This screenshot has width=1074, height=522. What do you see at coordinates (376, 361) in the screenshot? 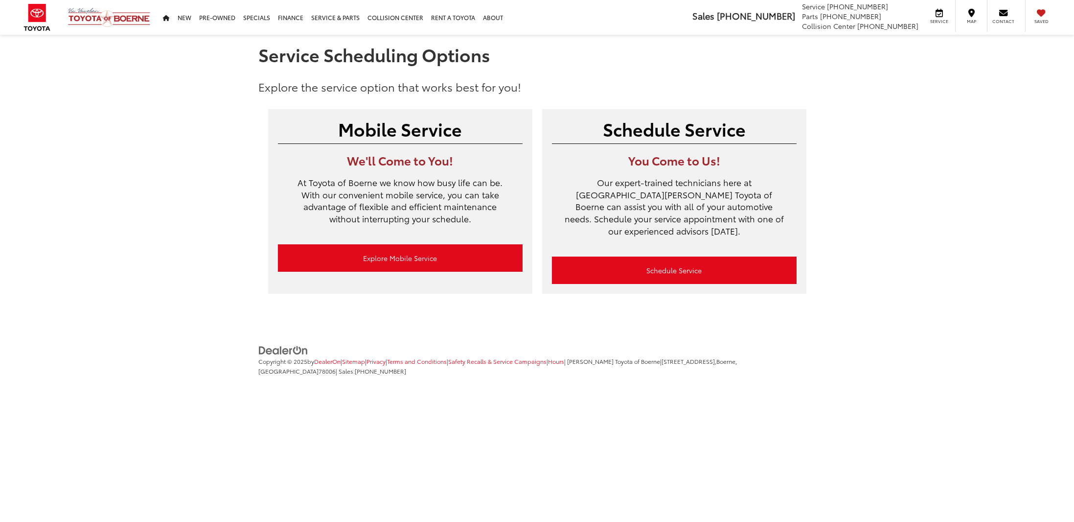
I see `a: Privacy` at bounding box center [376, 361].